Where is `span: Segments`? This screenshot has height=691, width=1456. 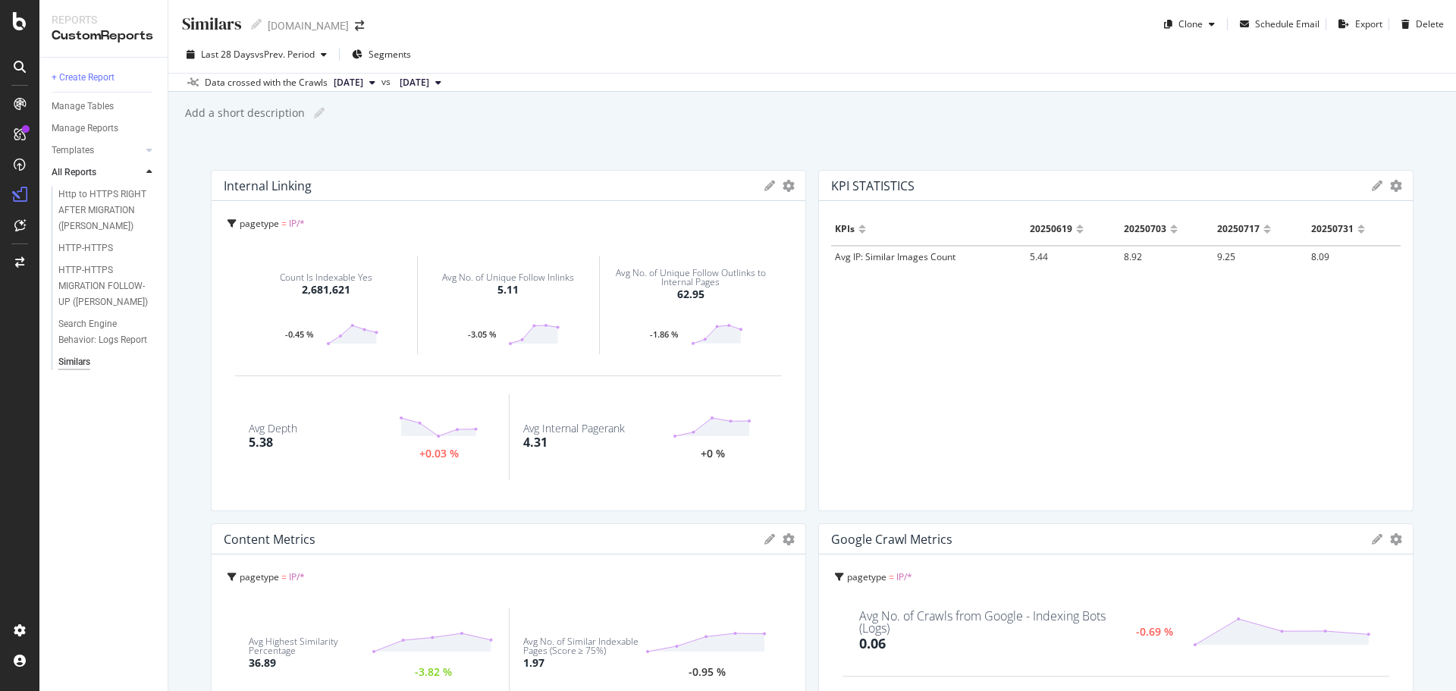
span: Segments is located at coordinates (390, 54).